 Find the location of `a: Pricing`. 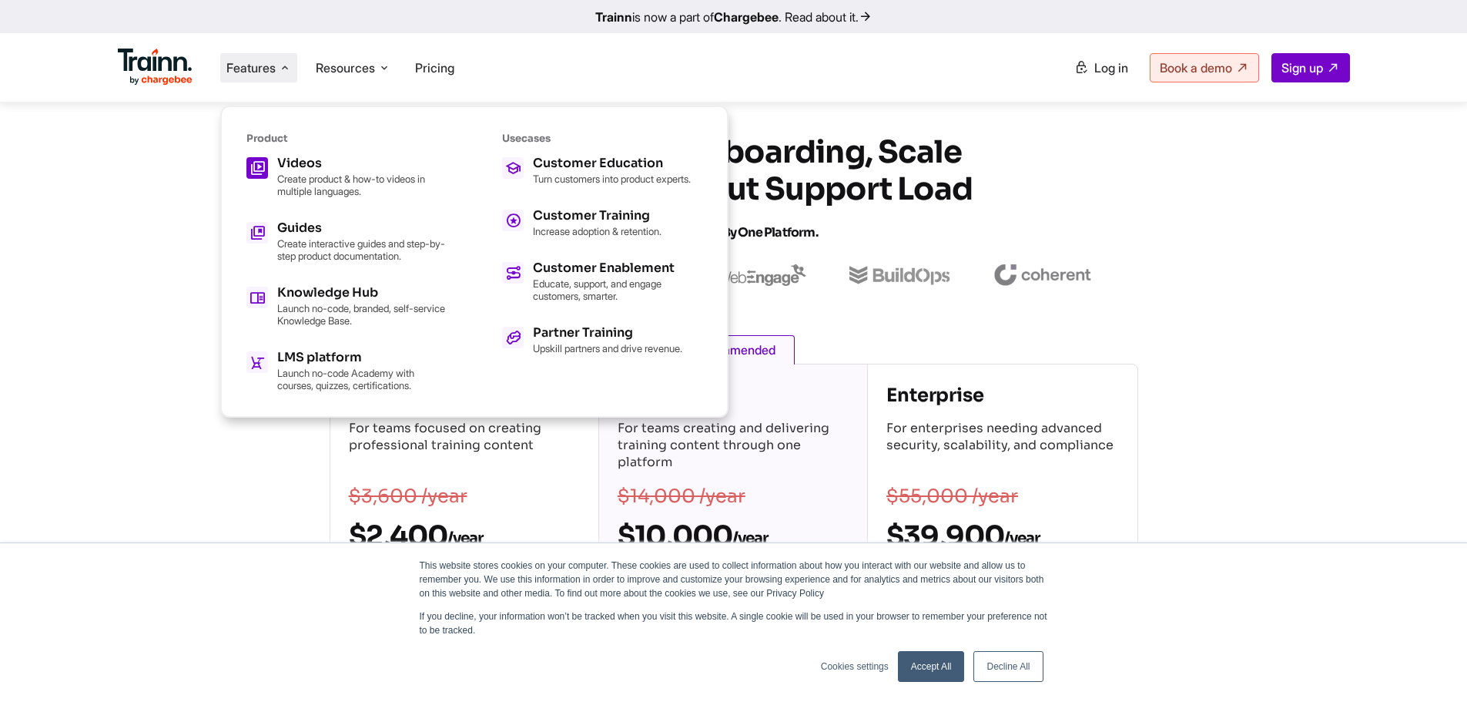

a: Pricing is located at coordinates (434, 68).